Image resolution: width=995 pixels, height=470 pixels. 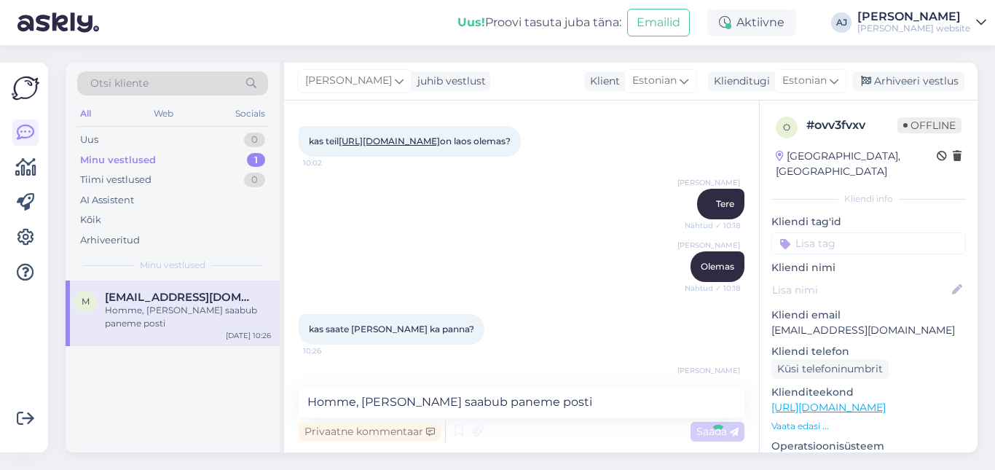 What do you see at coordinates (869, 351) in the screenshot?
I see `p: Kliendi telefon` at bounding box center [869, 351].